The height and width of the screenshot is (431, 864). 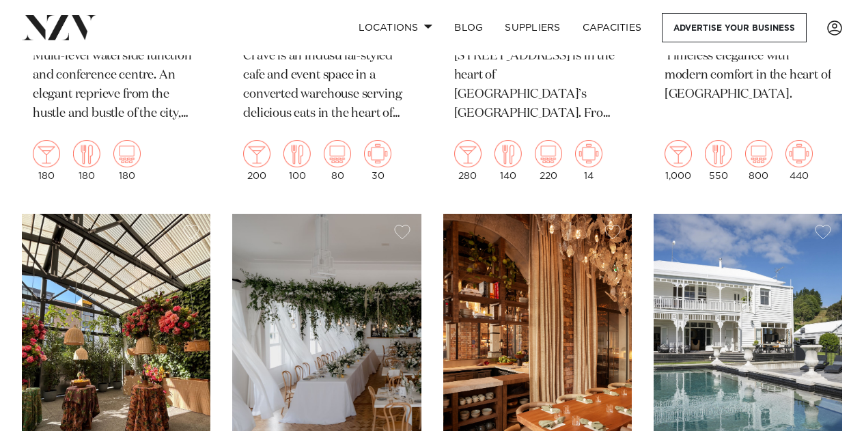 I want to click on div: 440, so click(x=799, y=160).